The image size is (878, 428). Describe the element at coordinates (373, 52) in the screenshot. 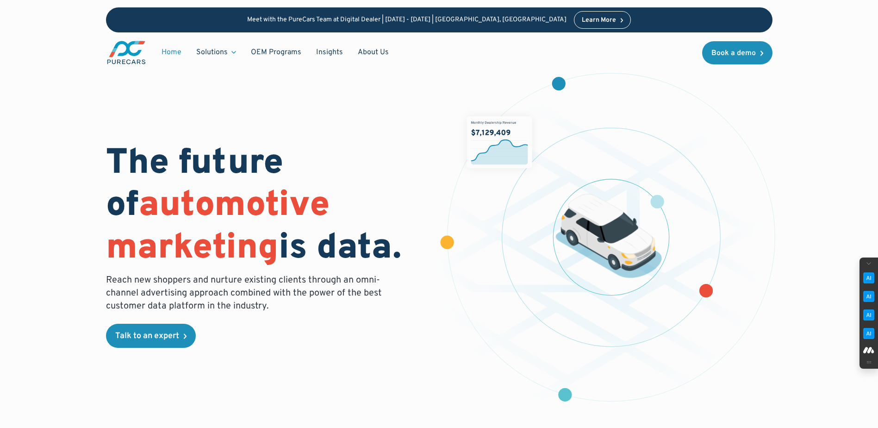

I see `a: About Us` at that location.